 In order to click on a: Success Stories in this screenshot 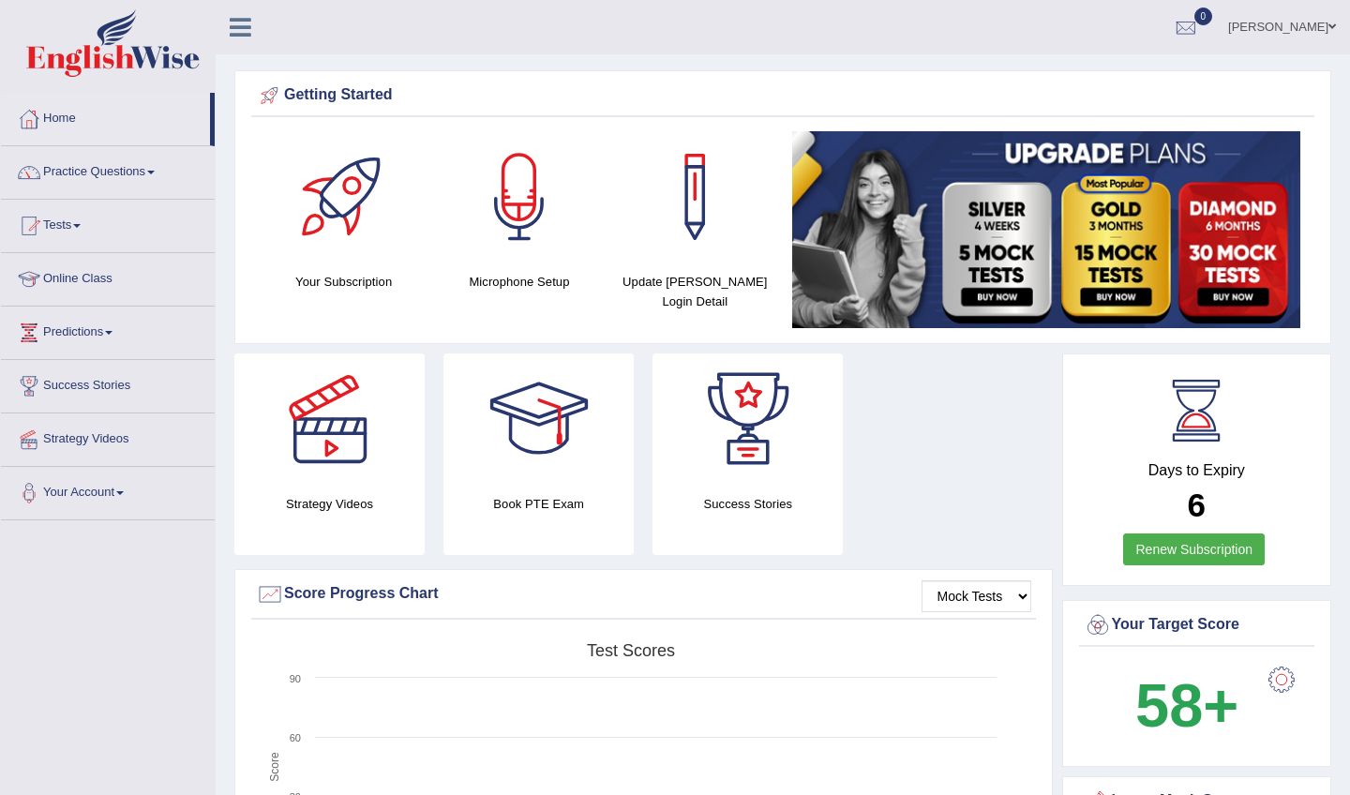, I will do `click(108, 383)`.